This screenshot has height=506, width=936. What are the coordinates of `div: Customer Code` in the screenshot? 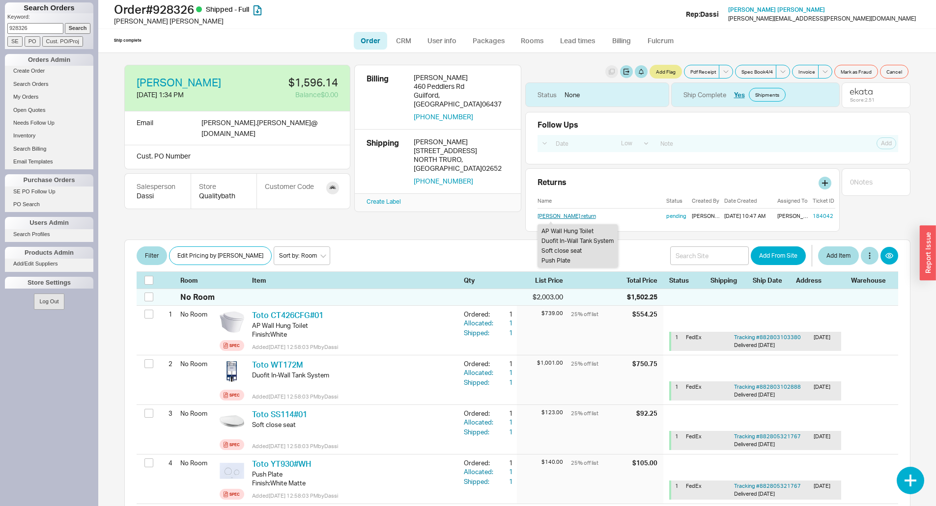 It's located at (289, 187).